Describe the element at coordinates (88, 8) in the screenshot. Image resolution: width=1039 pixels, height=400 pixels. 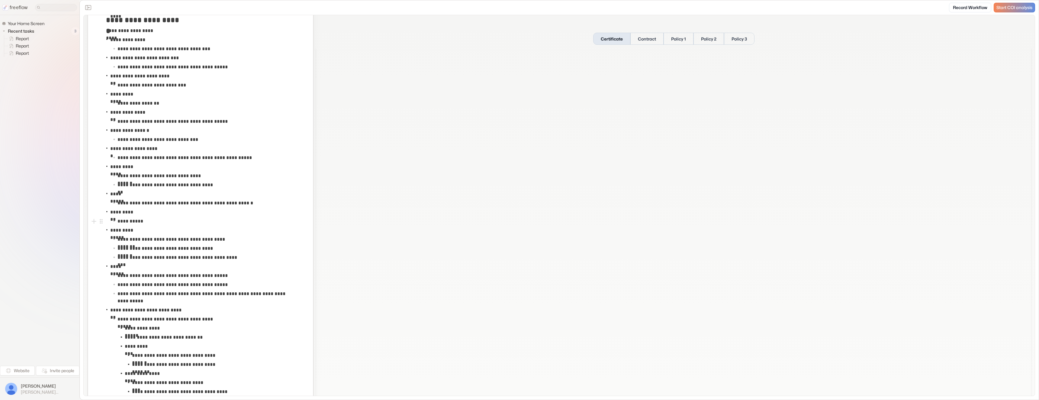
I see `button: Close the sidebar` at that location.